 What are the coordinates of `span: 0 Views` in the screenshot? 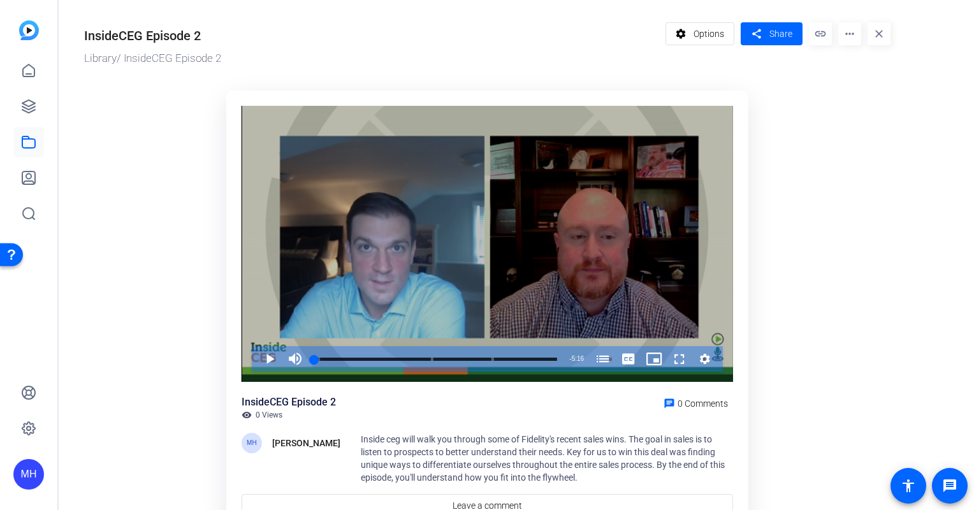 It's located at (269, 415).